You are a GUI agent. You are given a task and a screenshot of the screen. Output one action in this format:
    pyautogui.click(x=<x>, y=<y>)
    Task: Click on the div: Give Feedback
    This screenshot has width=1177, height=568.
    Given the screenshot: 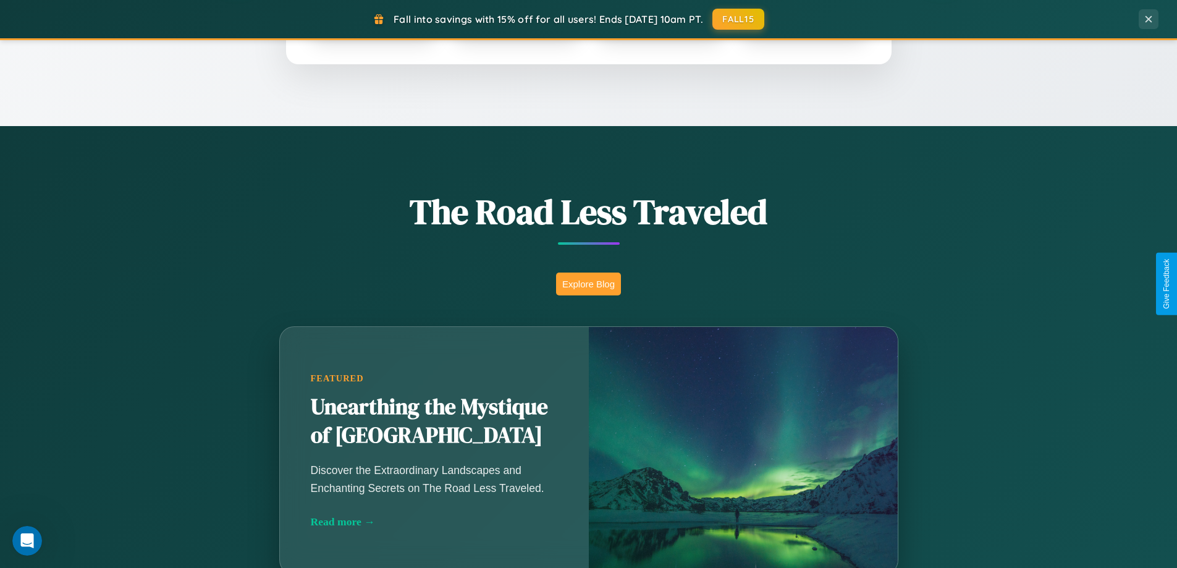 What is the action you would take?
    pyautogui.click(x=1166, y=284)
    